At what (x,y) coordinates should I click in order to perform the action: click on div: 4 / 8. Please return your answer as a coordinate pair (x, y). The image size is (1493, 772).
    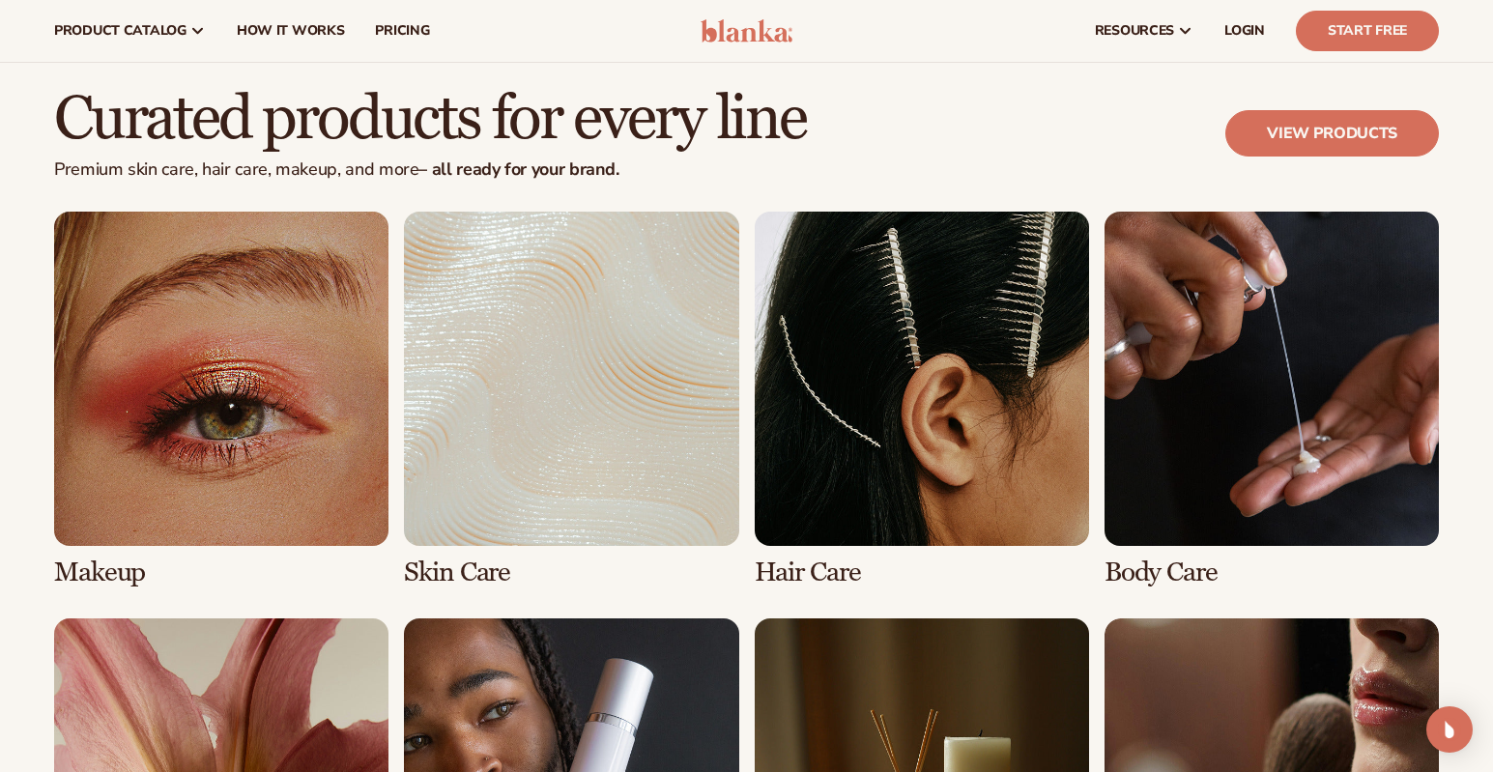
    Looking at the image, I should click on (1271, 399).